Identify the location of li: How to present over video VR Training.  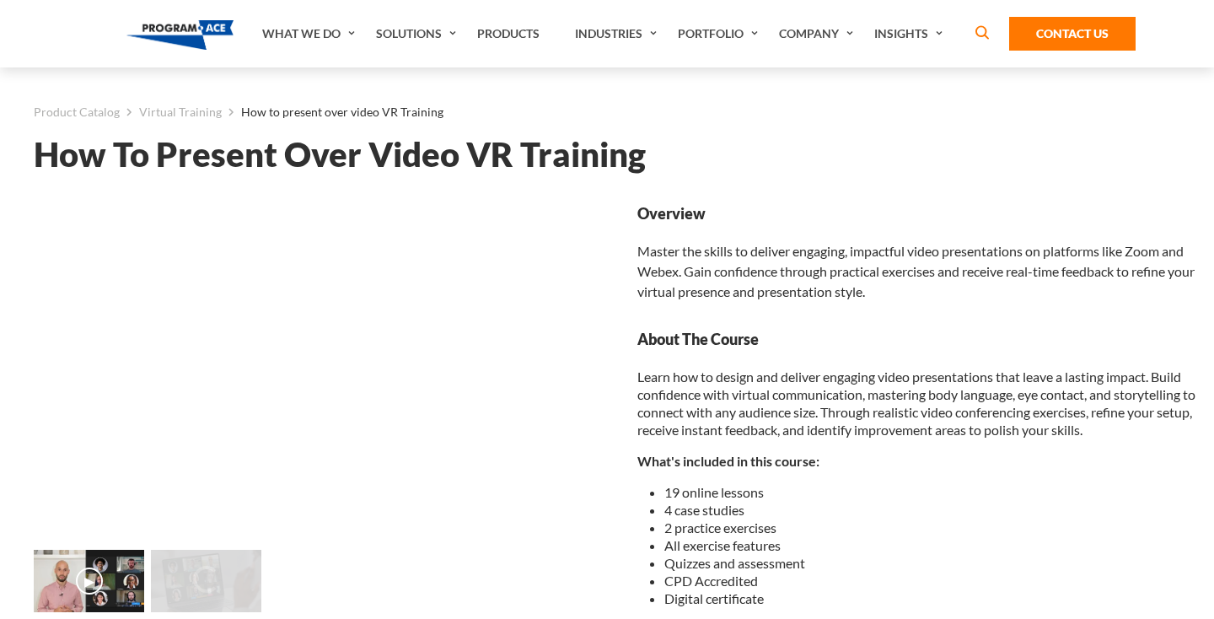
(332, 112).